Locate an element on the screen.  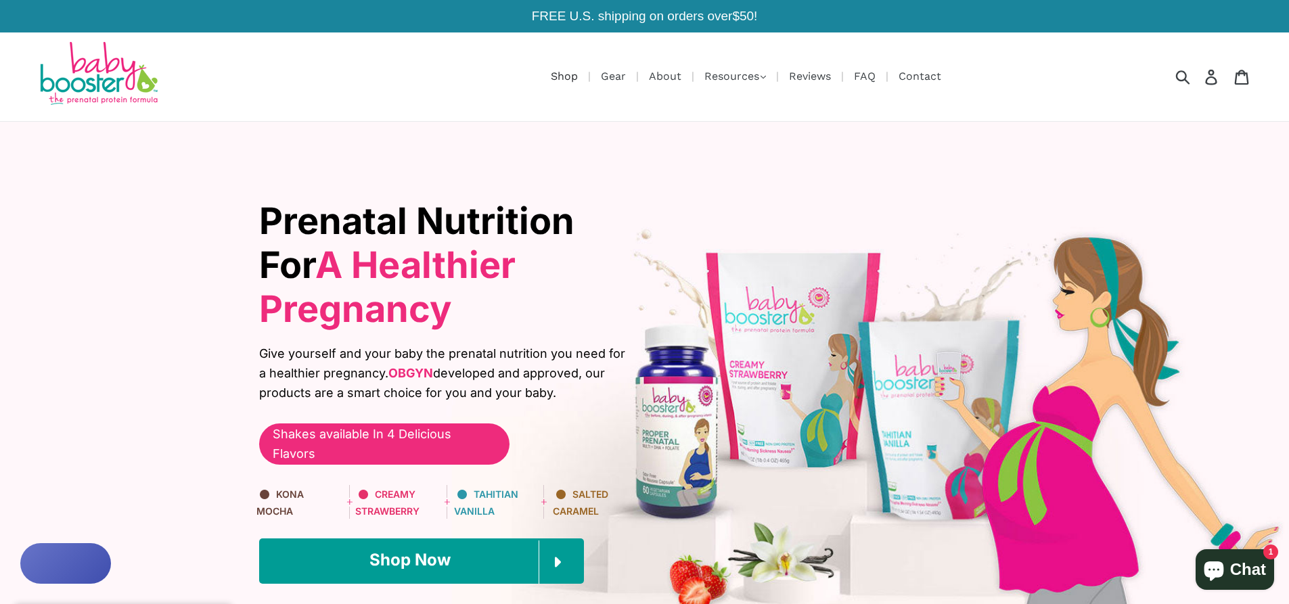
b: OBGYN is located at coordinates (411, 373).